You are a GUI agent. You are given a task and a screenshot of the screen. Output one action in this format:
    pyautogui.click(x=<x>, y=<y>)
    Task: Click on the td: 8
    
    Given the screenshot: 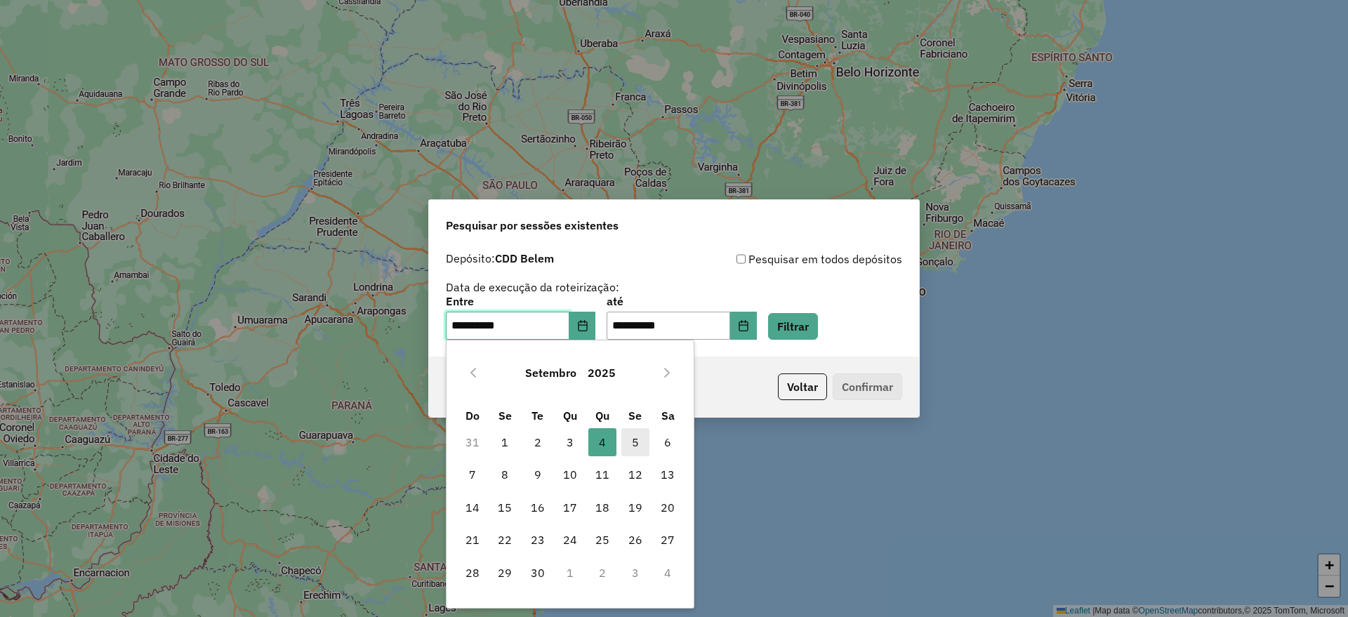 What is the action you would take?
    pyautogui.click(x=505, y=474)
    